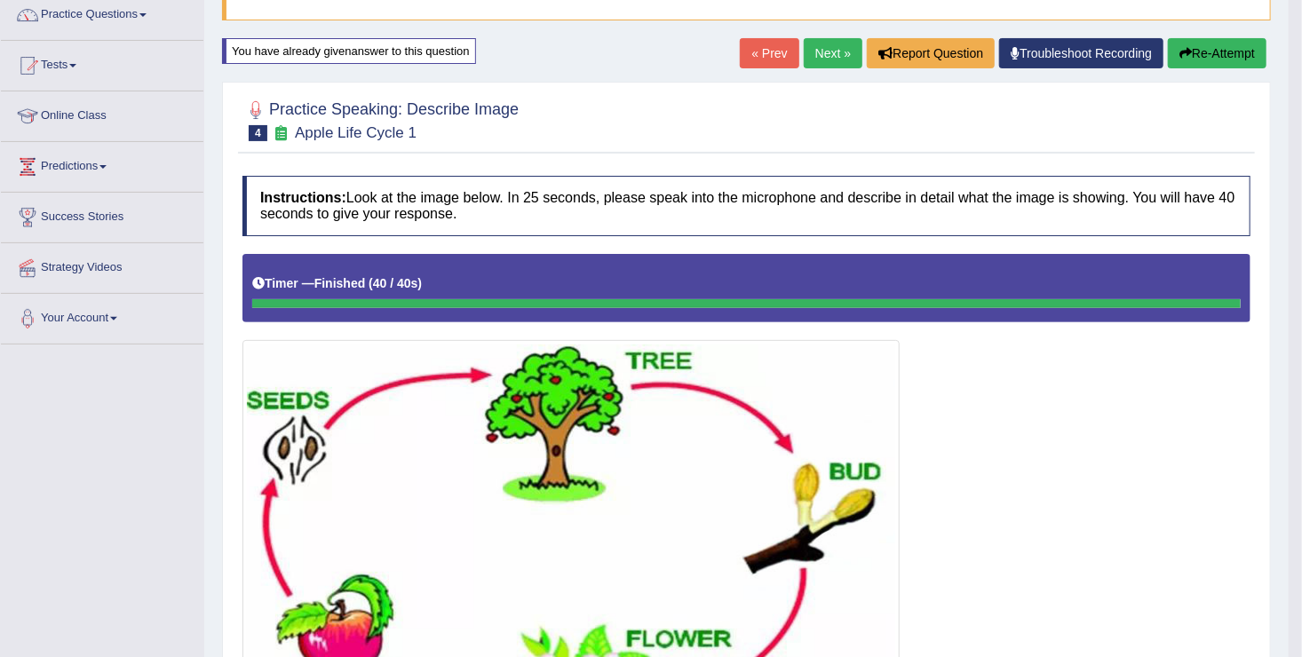 This screenshot has height=657, width=1302. Describe the element at coordinates (303, 197) in the screenshot. I see `b: Instructions:` at that location.